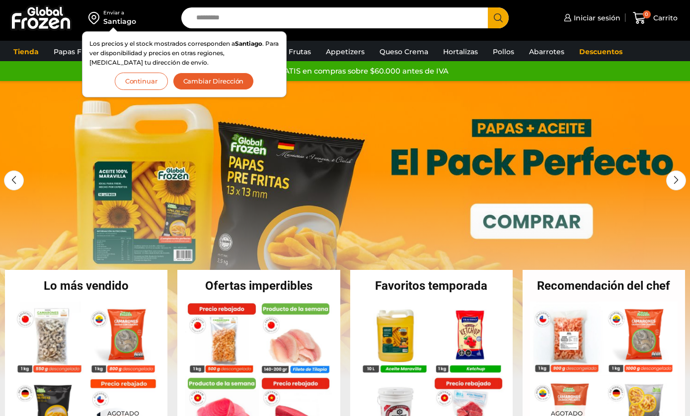  I want to click on a: Pollos, so click(503, 52).